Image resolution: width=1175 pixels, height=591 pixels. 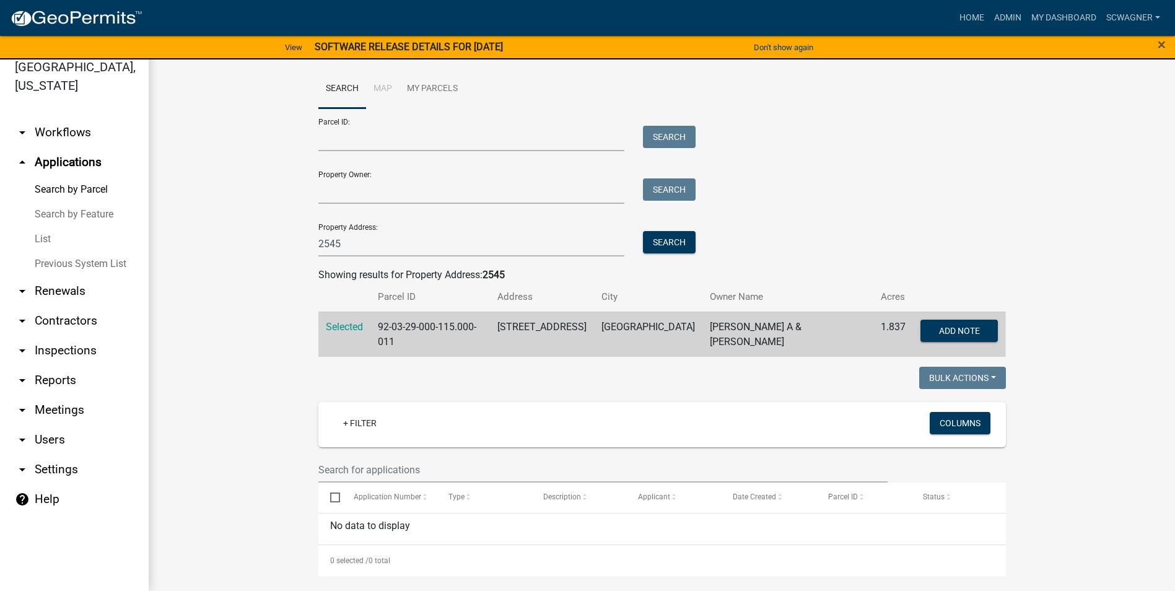 I want to click on strong: 2545, so click(x=494, y=274).